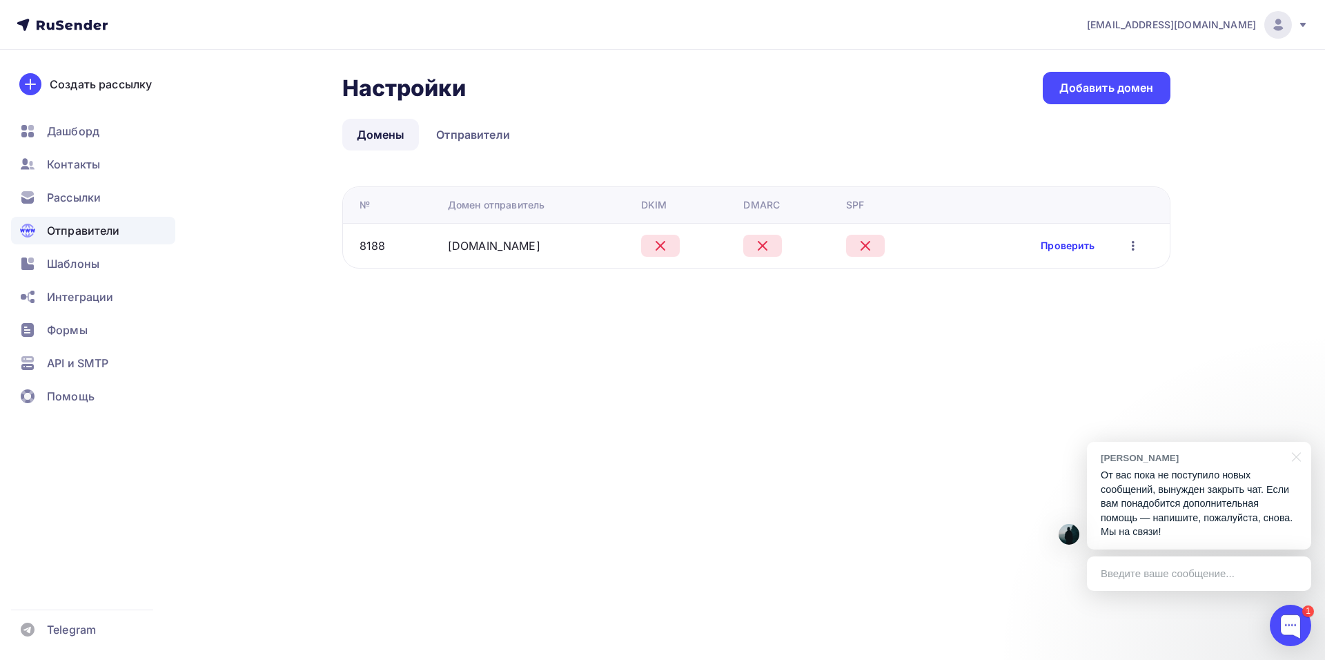 Image resolution: width=1325 pixels, height=660 pixels. I want to click on div: SPF, so click(855, 205).